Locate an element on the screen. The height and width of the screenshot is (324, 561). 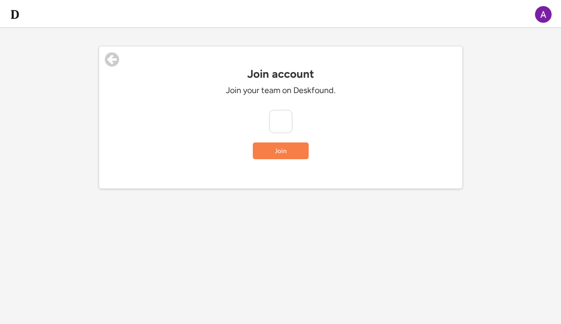
div: Join your team on Deskfound. is located at coordinates (281, 90).